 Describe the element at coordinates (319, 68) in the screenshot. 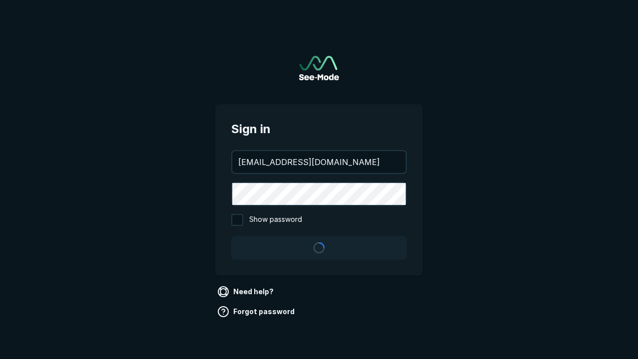

I see `img: See-Mode Logo` at that location.